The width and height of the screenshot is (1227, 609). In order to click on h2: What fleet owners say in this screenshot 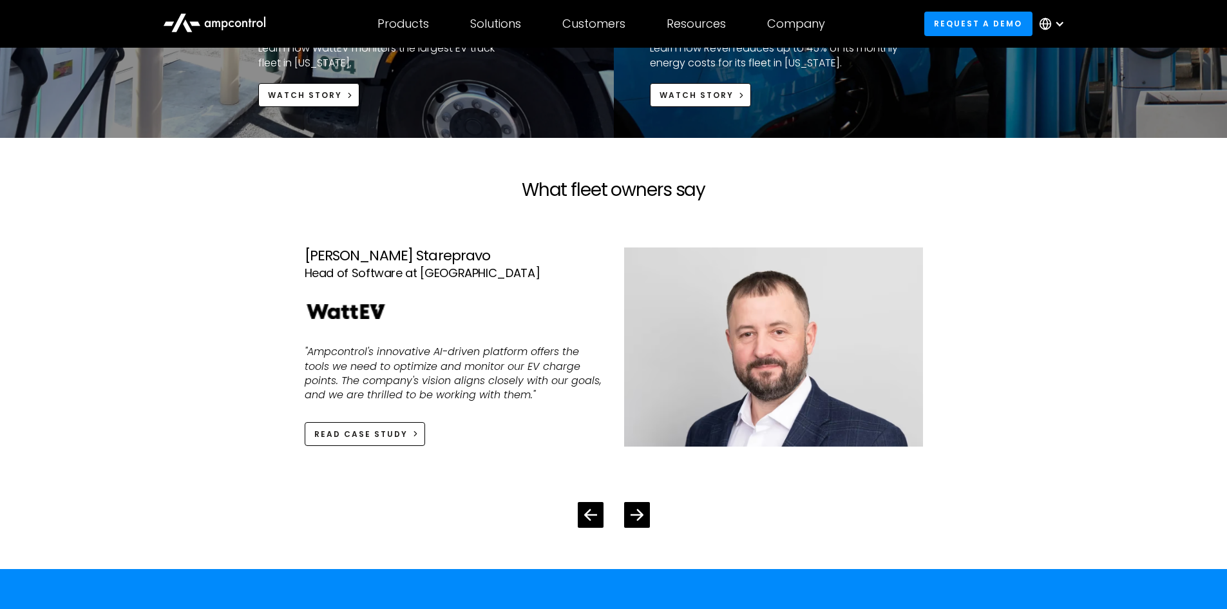, I will do `click(614, 190)`.